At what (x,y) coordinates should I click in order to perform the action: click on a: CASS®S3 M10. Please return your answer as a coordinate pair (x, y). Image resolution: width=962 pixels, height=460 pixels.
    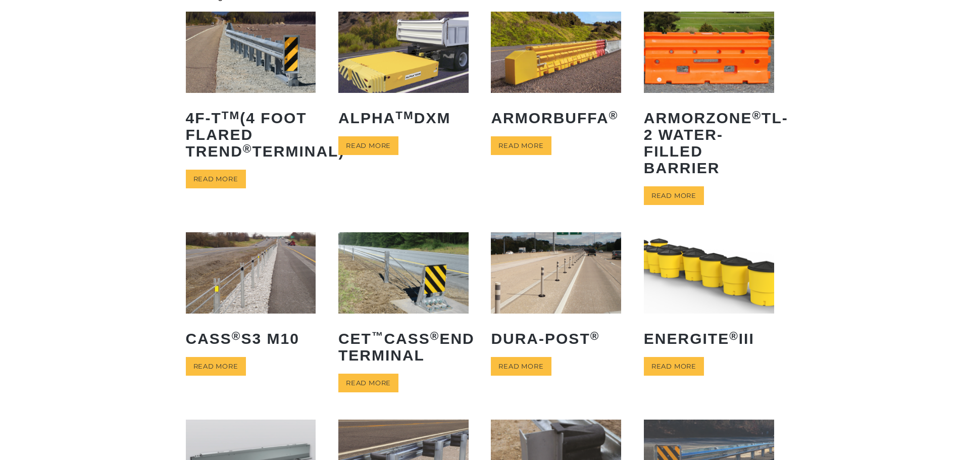
    Looking at the image, I should click on (251, 293).